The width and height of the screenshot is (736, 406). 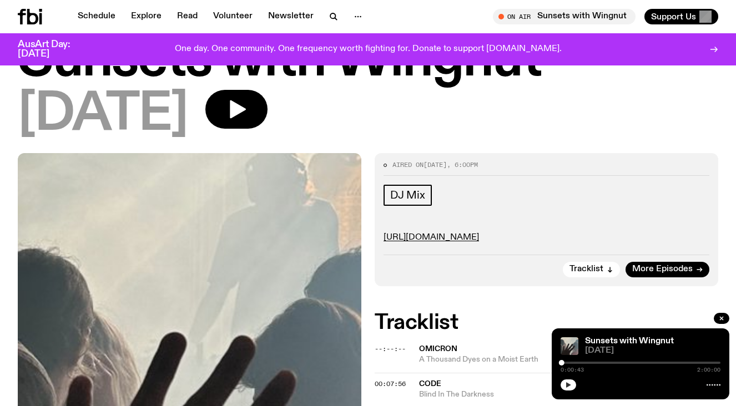 I want to click on span: DJ Mix, so click(x=408, y=195).